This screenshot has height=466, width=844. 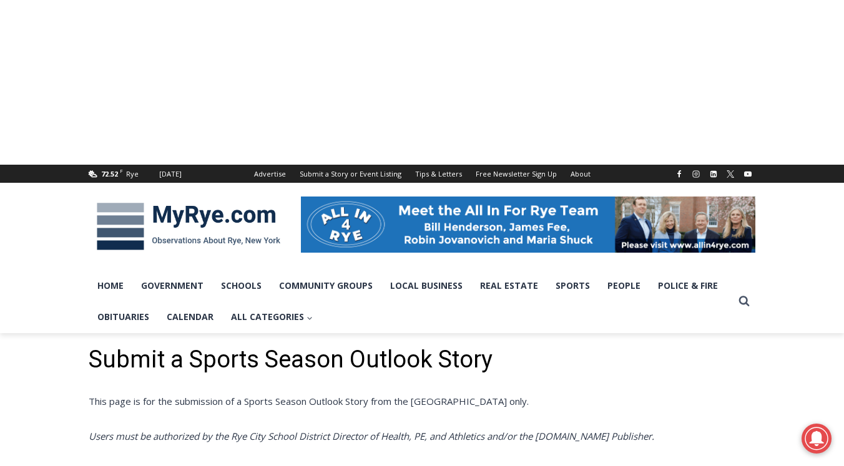 I want to click on nav: Secondary Navigation, so click(x=422, y=174).